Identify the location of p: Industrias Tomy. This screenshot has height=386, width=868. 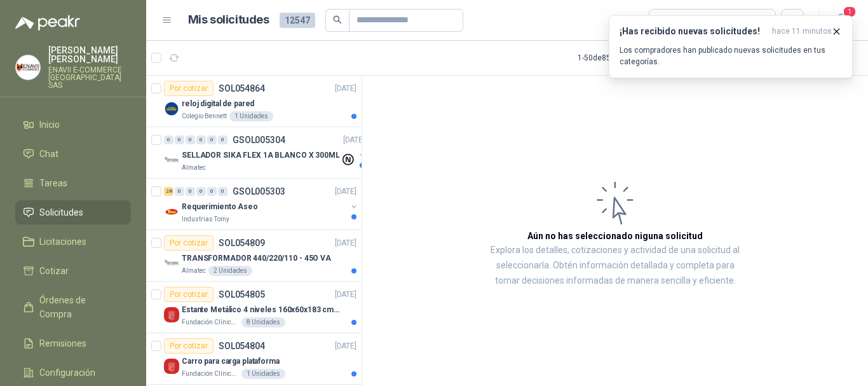
(205, 219).